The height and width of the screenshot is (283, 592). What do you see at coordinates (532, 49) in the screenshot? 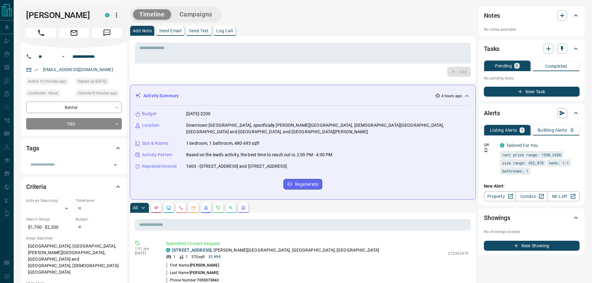
I see `div: Tasks` at bounding box center [532, 49].